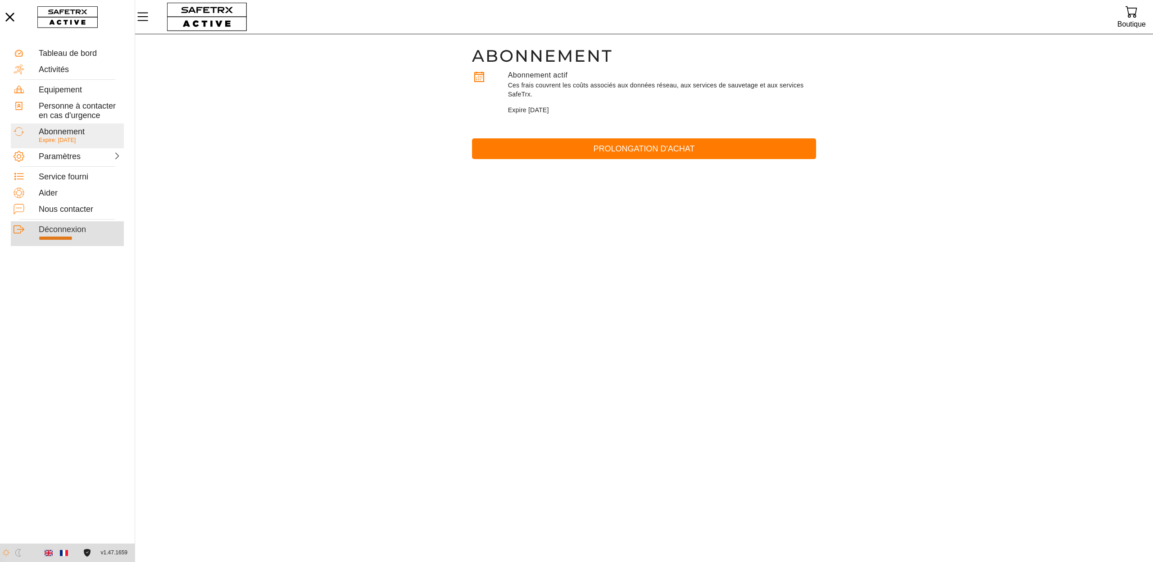 The image size is (1153, 562). What do you see at coordinates (80, 210) in the screenshot?
I see `div: Nous contacter` at bounding box center [80, 210].